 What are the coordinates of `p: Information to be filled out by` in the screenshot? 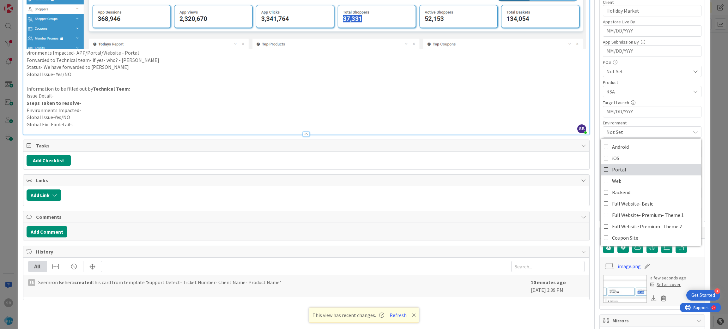 It's located at (306, 89).